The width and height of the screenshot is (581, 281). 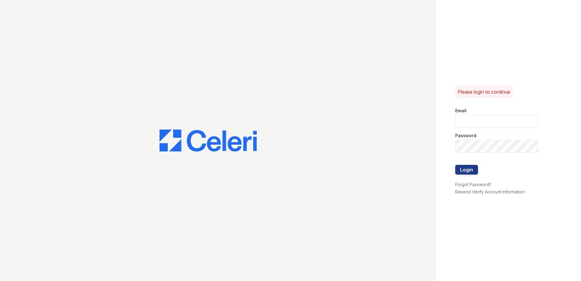 I want to click on p: Please login to continue, so click(x=484, y=92).